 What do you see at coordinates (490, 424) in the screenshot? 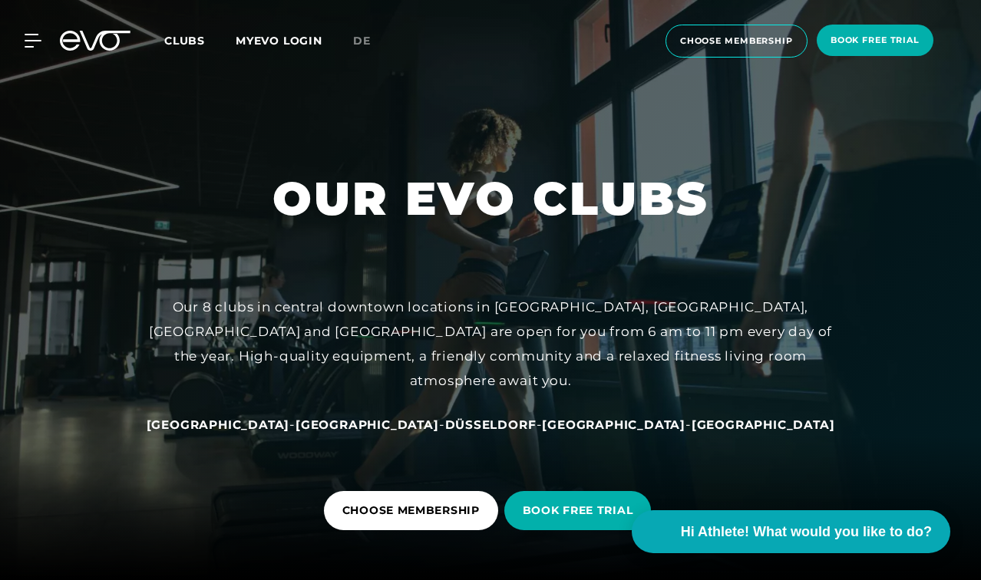
I see `a: Düsseldorf` at bounding box center [490, 424].